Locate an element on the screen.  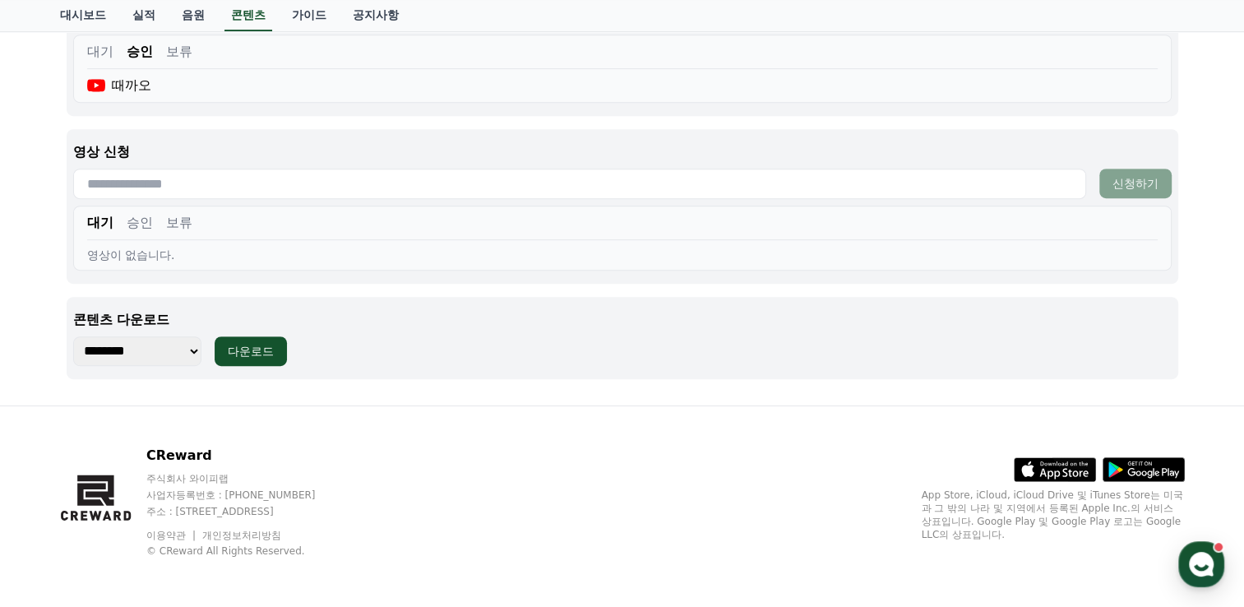
div: 다운로드 is located at coordinates (251, 351).